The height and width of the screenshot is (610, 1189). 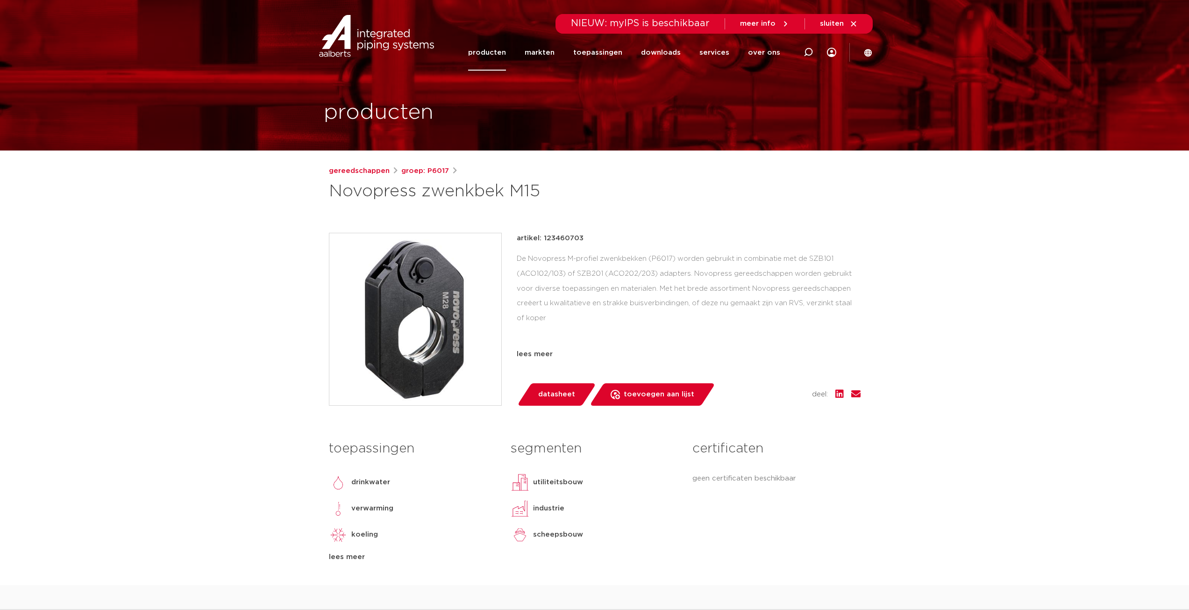 I want to click on a: groep: P6017, so click(x=425, y=171).